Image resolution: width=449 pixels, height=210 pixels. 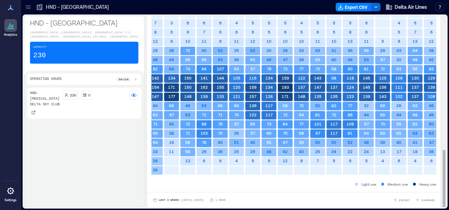 What do you see at coordinates (155, 124) in the screenshot?
I see `text: 71` at bounding box center [155, 124].